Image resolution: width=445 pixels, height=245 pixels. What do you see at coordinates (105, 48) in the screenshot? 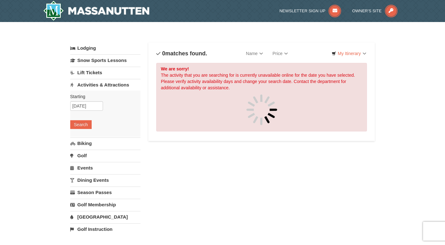
I see `a: Lodging` at bounding box center [105, 48].